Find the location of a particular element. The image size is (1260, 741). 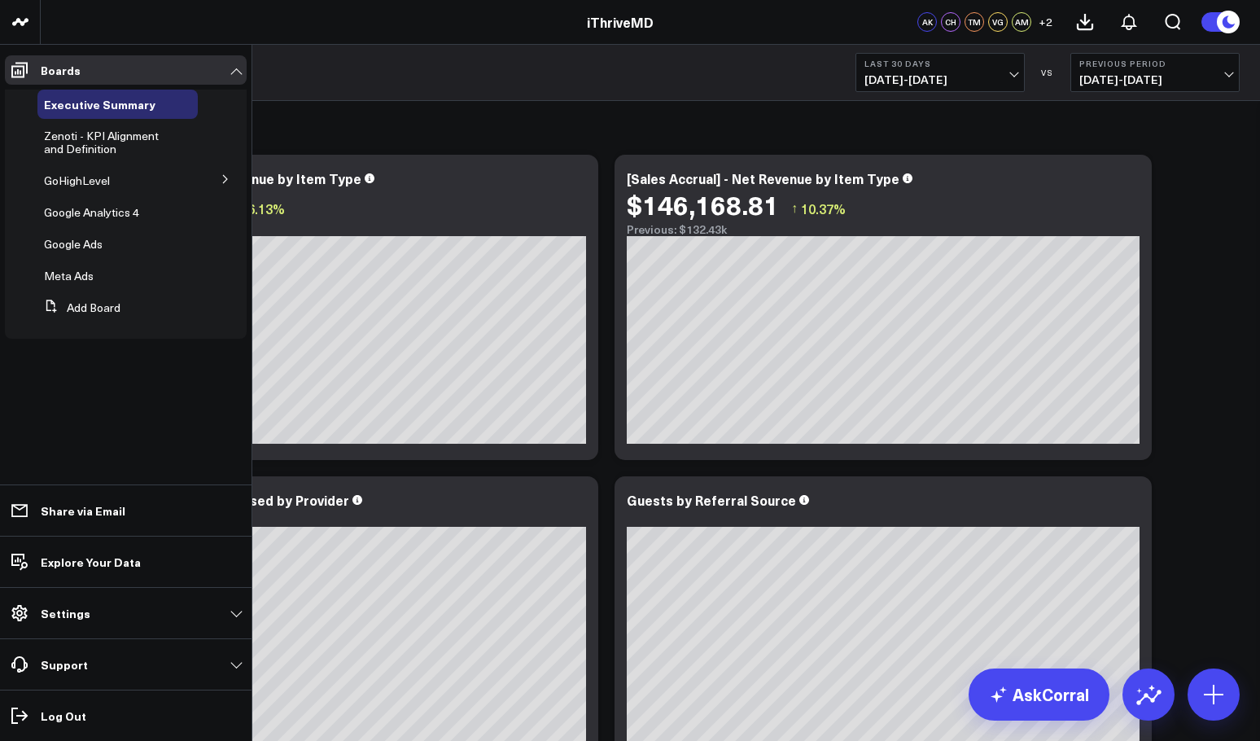

p: Support is located at coordinates (64, 664).